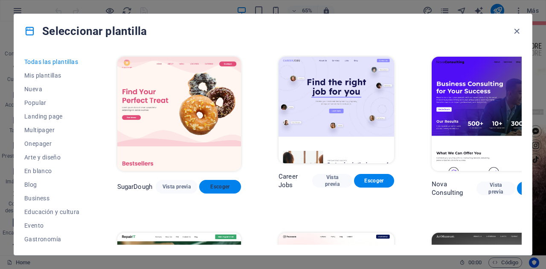 Image resolution: width=546 pixels, height=269 pixels. I want to click on button: Todas las plantillas, so click(52, 62).